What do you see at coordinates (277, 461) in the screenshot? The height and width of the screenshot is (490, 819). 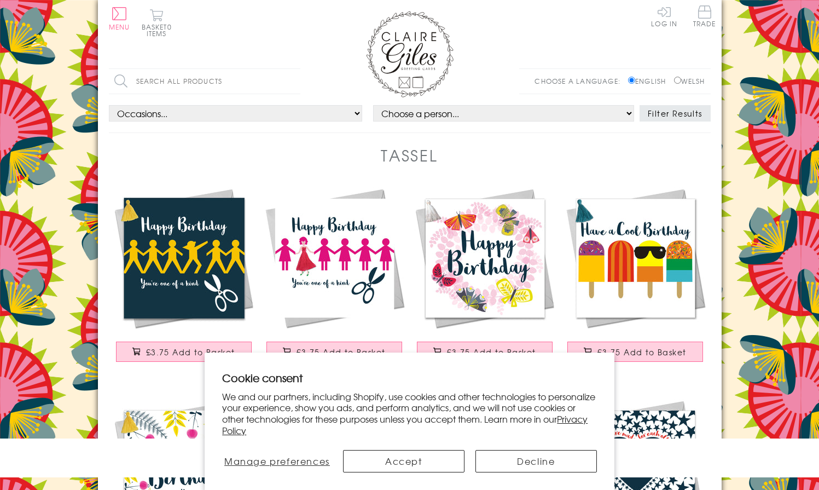 I see `span: Manage preferences` at bounding box center [277, 461].